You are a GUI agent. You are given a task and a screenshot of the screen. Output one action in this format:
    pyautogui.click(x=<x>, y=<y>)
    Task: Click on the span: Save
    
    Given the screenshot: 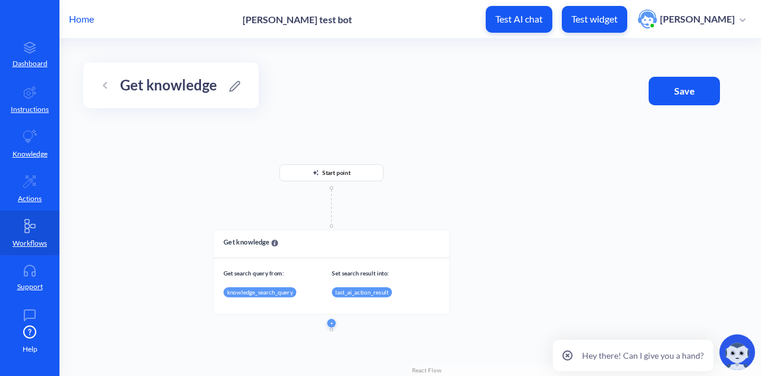 What is the action you would take?
    pyautogui.click(x=684, y=91)
    